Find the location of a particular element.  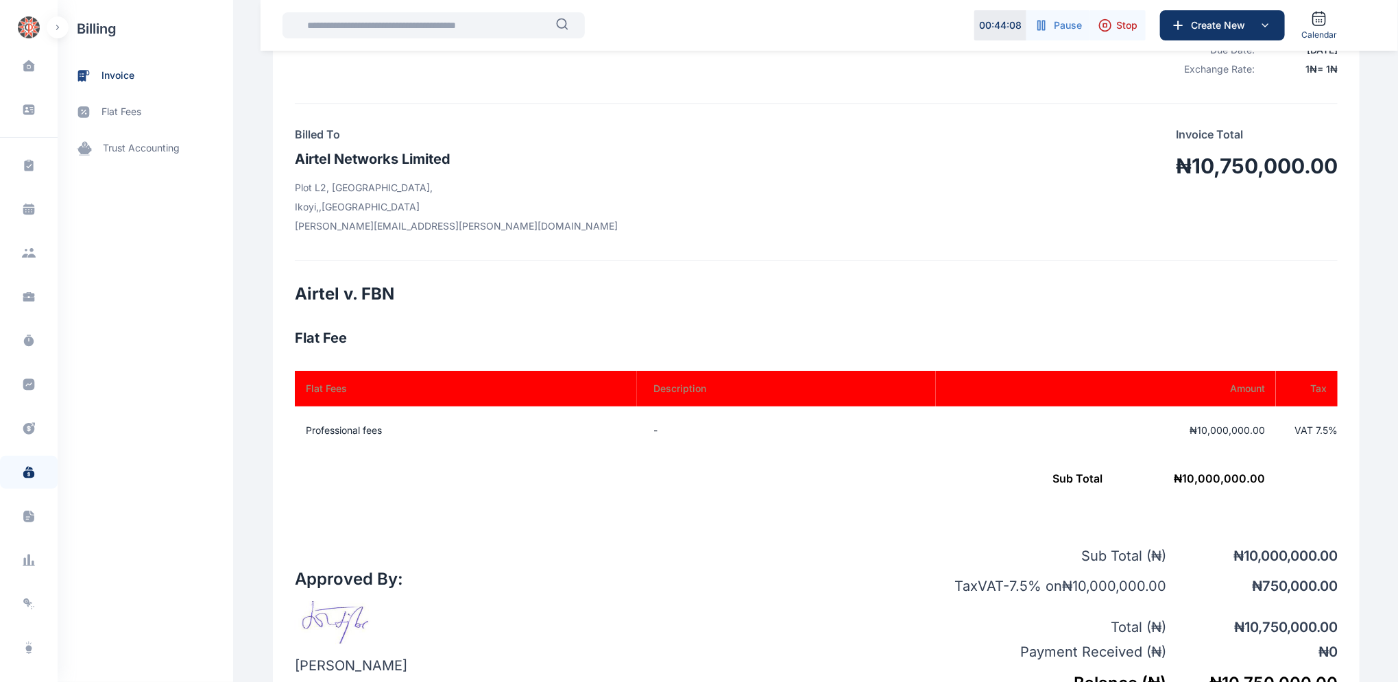

a: flat fees is located at coordinates (145, 112).